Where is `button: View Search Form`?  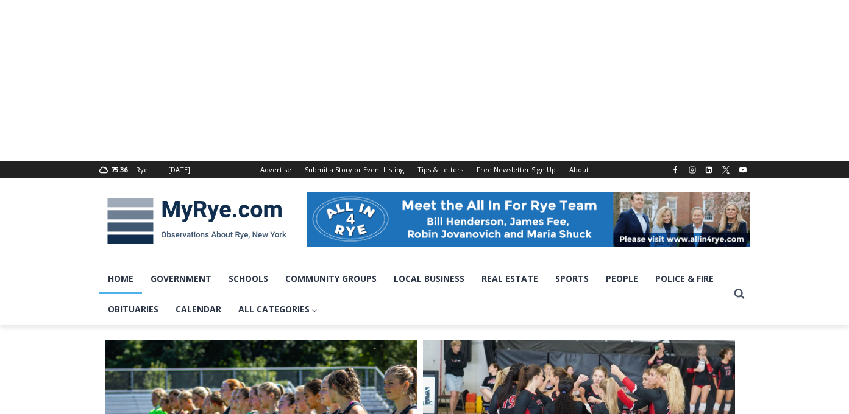
button: View Search Form is located at coordinates (739, 294).